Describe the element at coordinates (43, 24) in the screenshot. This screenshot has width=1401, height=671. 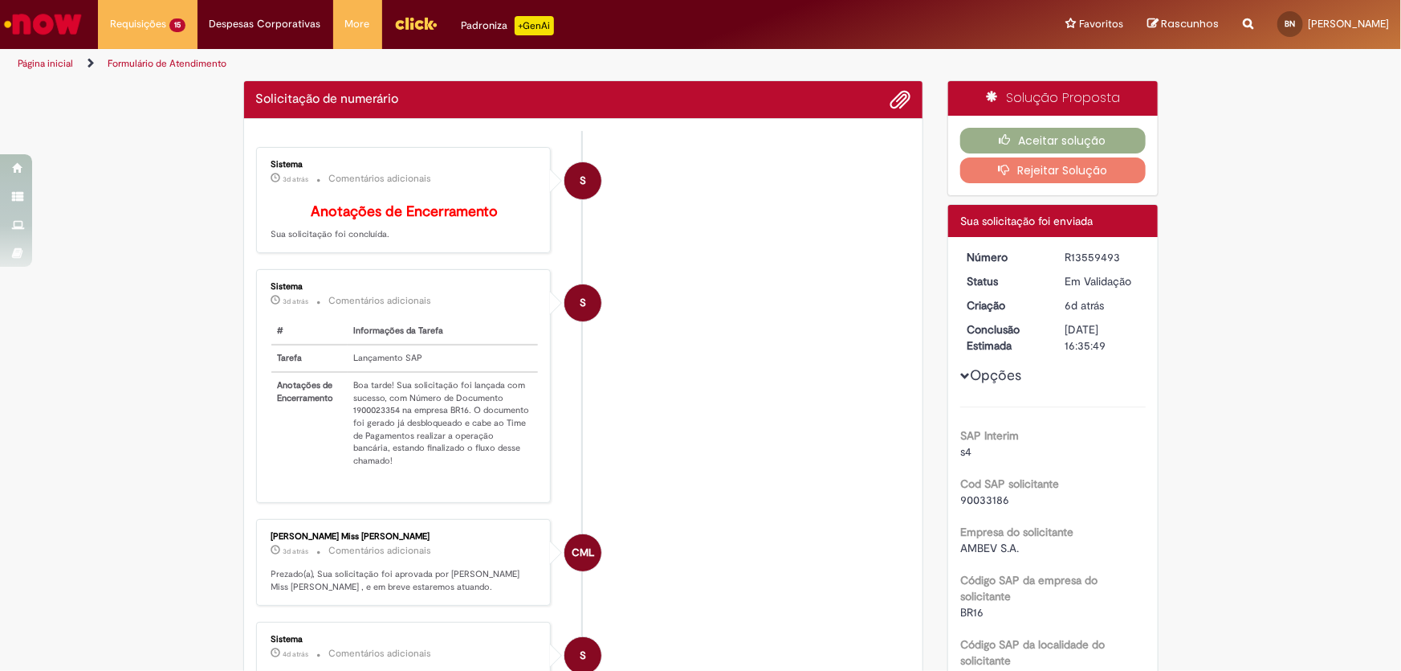
I see `img: ServiceNow` at that location.